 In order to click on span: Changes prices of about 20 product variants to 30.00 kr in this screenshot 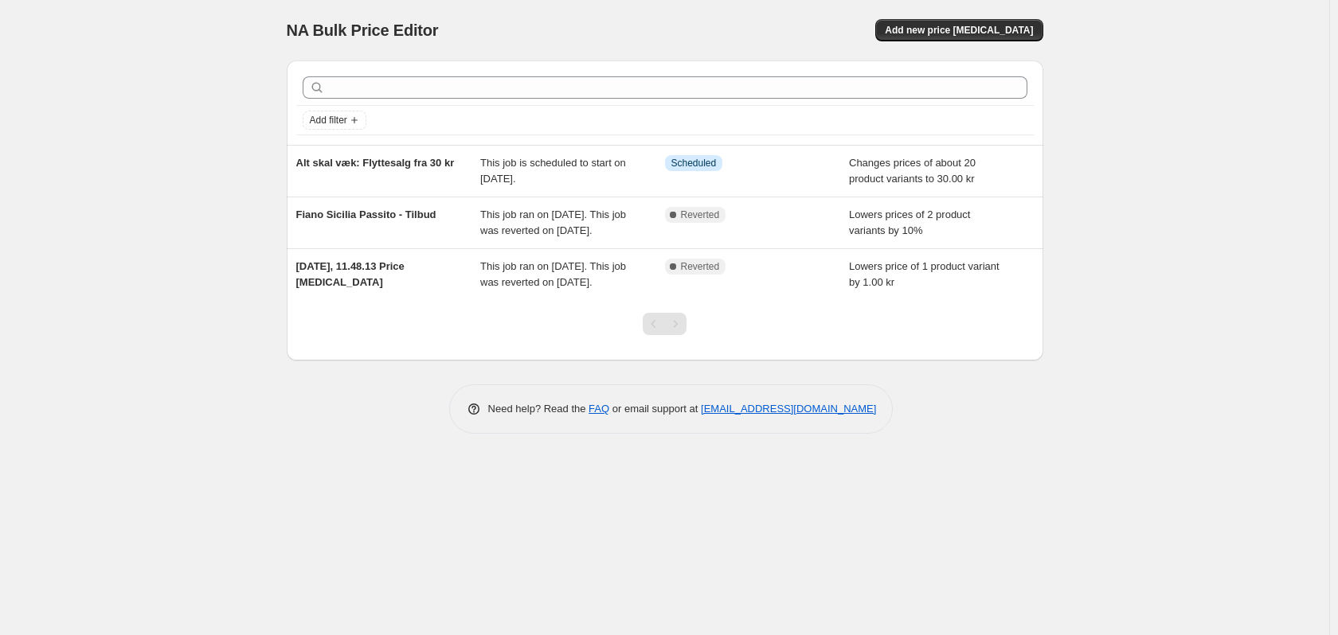, I will do `click(912, 170)`.